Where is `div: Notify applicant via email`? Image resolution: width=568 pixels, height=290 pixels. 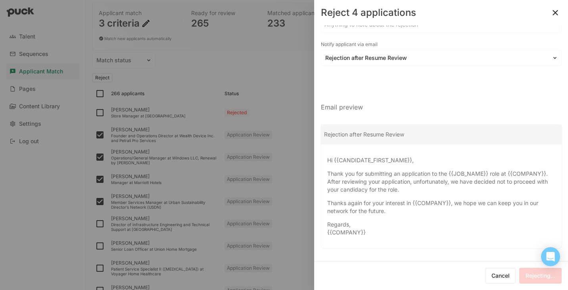
div: Notify applicant via email is located at coordinates (441, 44).